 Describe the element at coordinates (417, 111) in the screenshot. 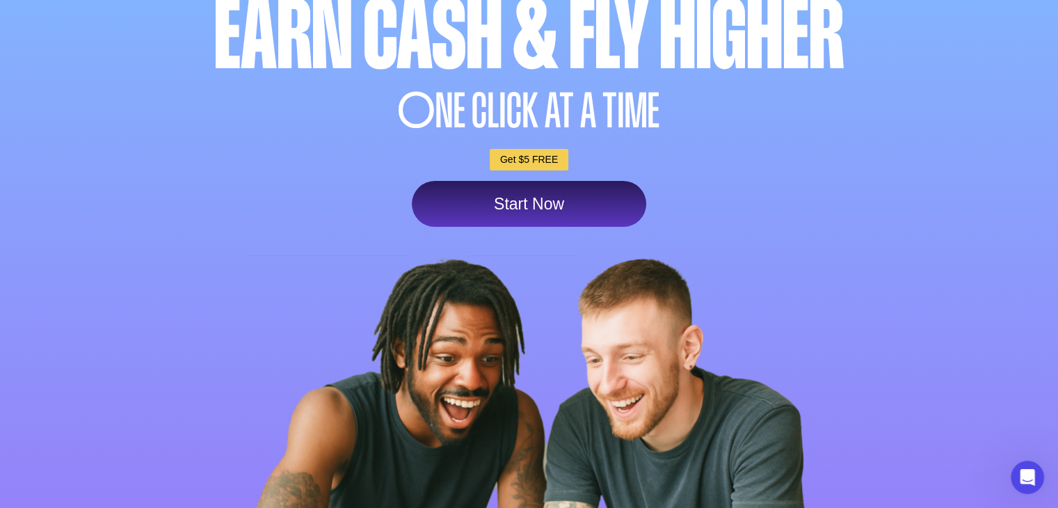

I see `span: O` at that location.